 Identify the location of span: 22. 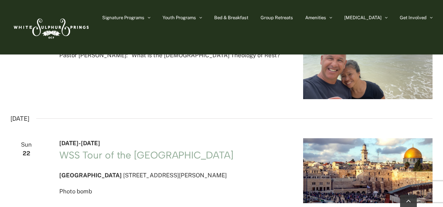
(26, 153).